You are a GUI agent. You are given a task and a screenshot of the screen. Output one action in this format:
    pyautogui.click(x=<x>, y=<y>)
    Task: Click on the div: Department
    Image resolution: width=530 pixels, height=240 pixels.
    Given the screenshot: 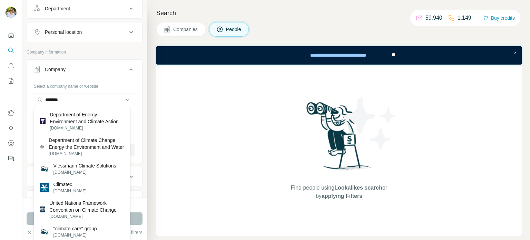 What is the action you would take?
    pyautogui.click(x=57, y=9)
    